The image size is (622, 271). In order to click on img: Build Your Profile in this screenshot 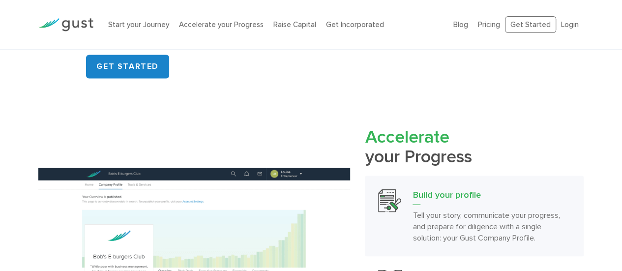, I will do `click(389, 200)`.